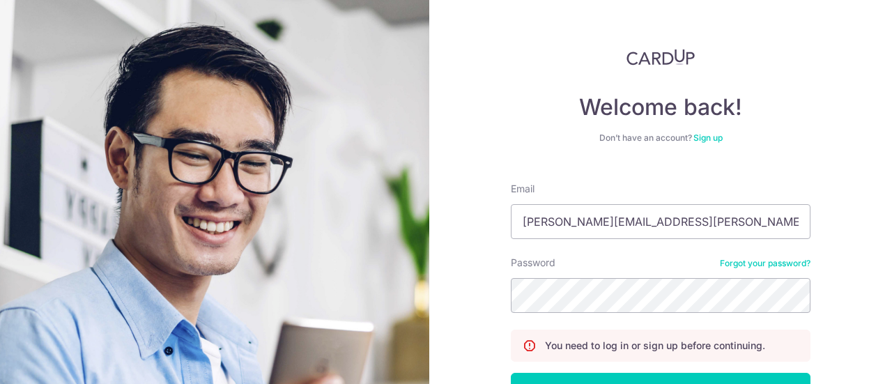  What do you see at coordinates (661, 57) in the screenshot?
I see `img: CardUp Logo` at bounding box center [661, 57].